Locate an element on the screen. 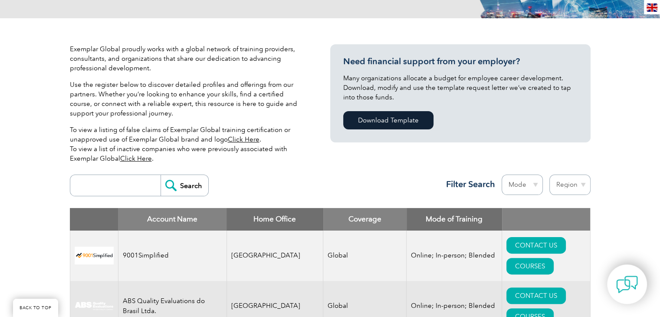  p: Exemplar Global proudly works with a global network of training providers, consultants, and organ... is located at coordinates (187, 59).